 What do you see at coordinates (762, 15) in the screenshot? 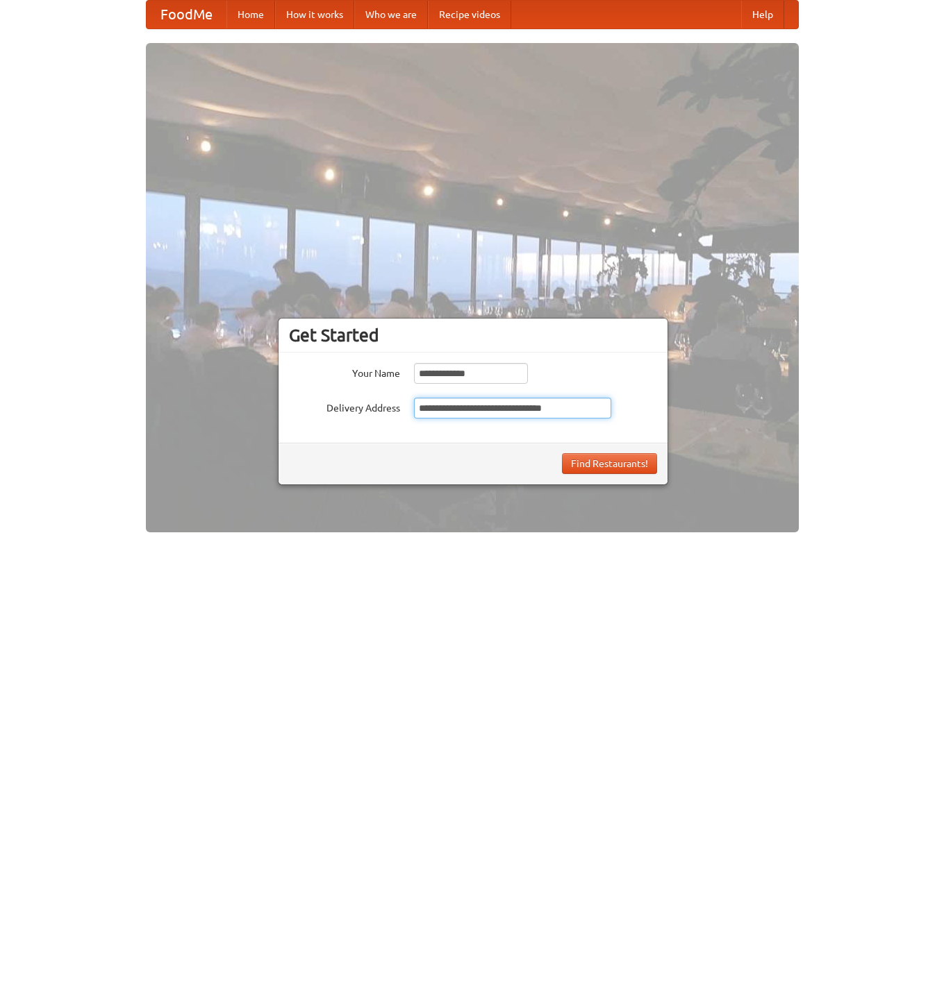
I see `a: Help` at bounding box center [762, 15].